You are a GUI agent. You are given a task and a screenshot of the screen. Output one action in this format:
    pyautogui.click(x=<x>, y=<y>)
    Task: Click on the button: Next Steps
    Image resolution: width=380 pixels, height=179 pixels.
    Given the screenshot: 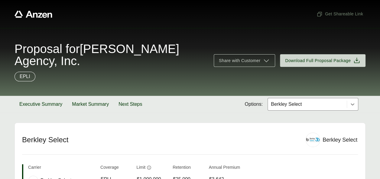 What is the action you would take?
    pyautogui.click(x=130, y=105)
    